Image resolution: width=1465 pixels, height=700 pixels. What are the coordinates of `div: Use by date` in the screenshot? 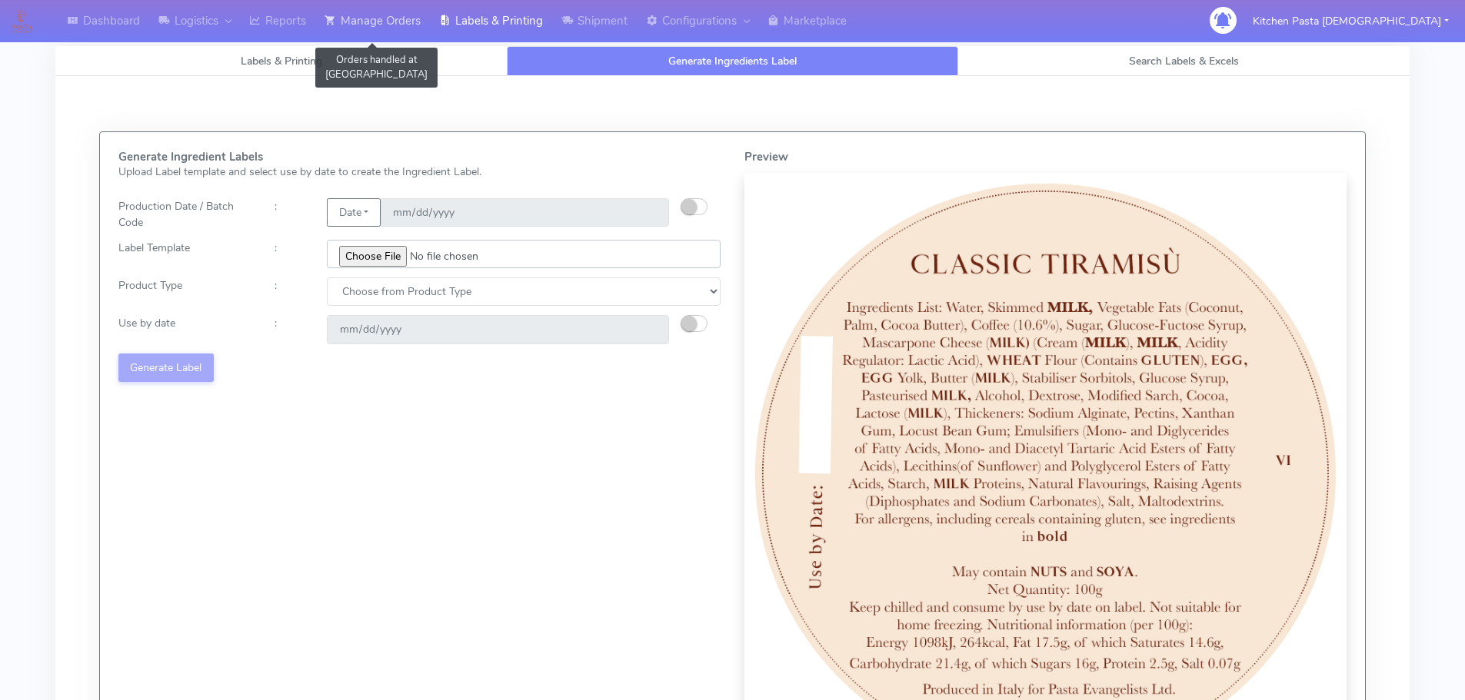 It's located at (185, 329).